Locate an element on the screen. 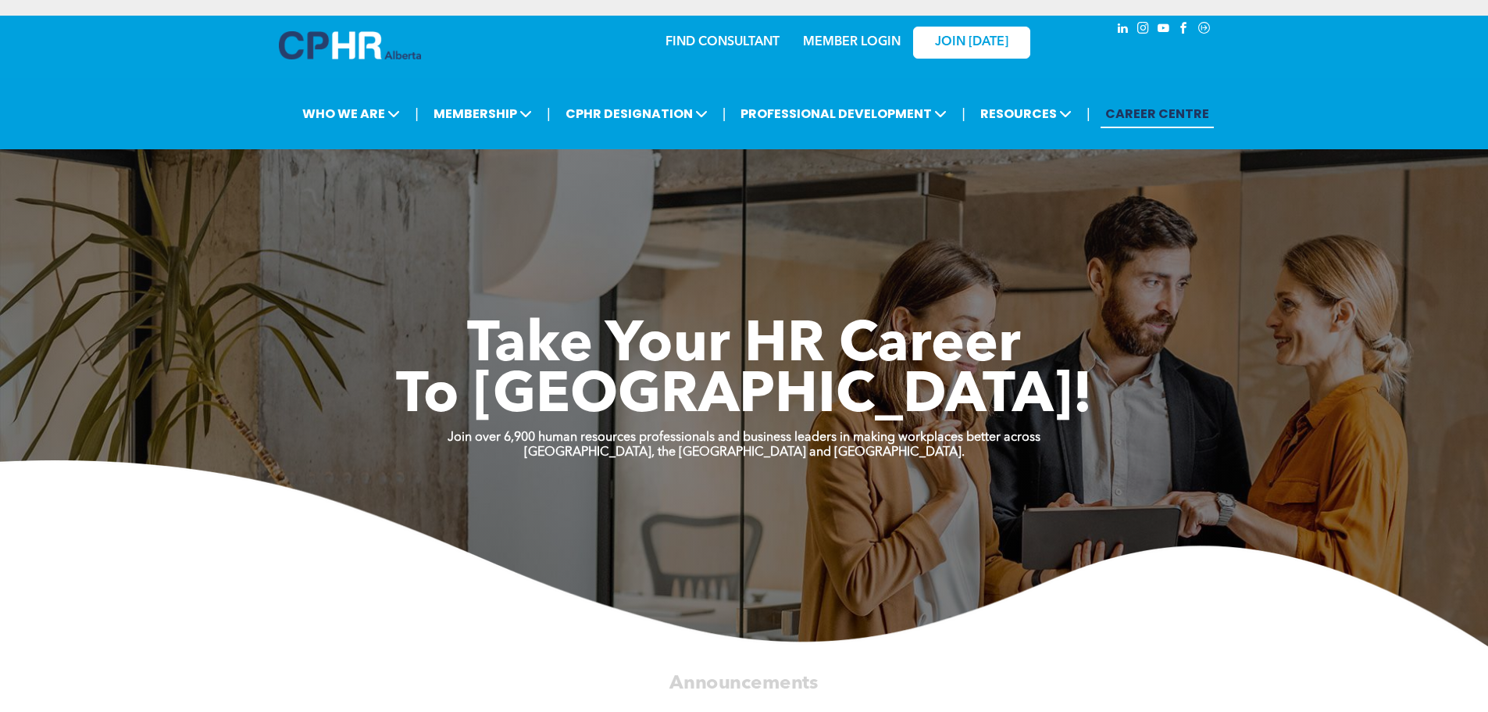 This screenshot has height=712, width=1488. a: linkedin is located at coordinates (1123, 30).